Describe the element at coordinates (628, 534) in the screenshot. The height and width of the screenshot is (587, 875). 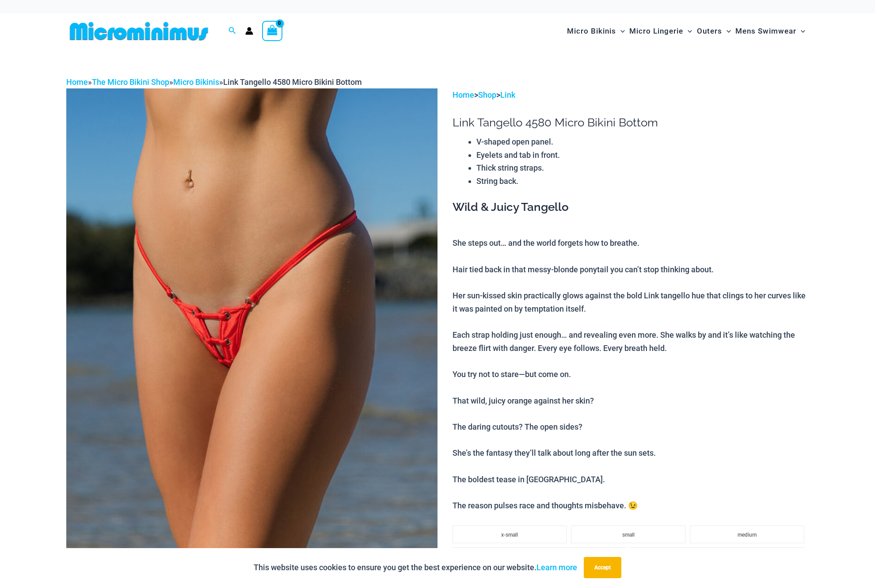
I see `li: small` at that location.